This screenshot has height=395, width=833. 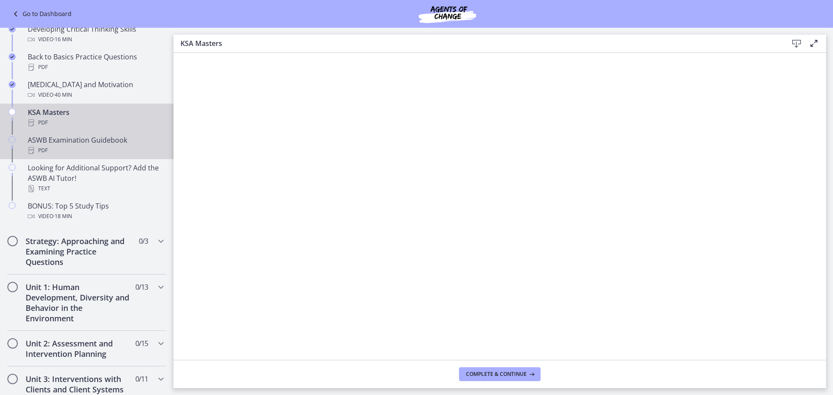 What do you see at coordinates (62, 39) in the screenshot?
I see `span: · 16 min` at bounding box center [62, 39].